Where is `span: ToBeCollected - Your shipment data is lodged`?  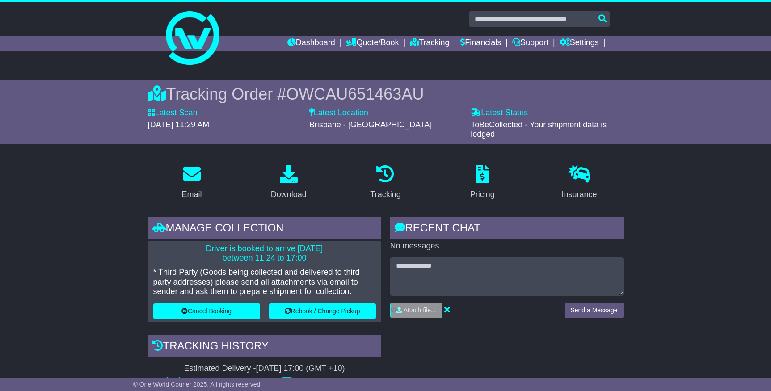 span: ToBeCollected - Your shipment data is lodged is located at coordinates (539, 130).